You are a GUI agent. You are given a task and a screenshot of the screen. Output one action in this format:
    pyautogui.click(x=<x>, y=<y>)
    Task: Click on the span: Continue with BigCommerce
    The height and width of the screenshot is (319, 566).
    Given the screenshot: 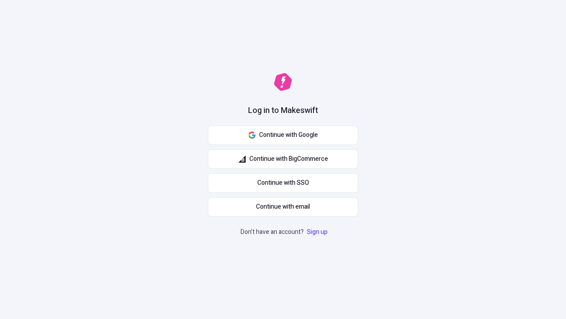 What is the action you would take?
    pyautogui.click(x=289, y=159)
    